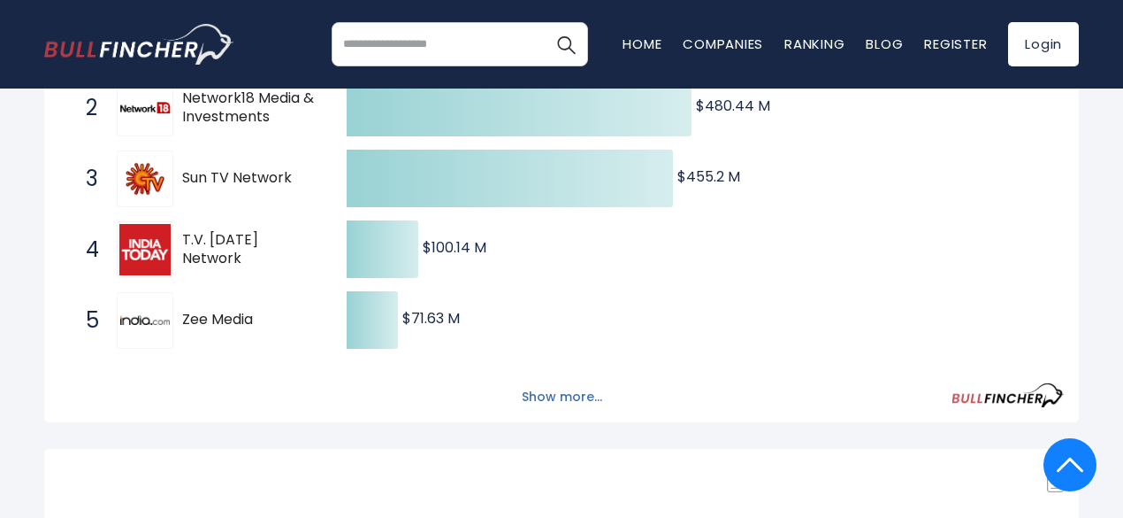  I want to click on img: Sun TV Network, so click(145, 179).